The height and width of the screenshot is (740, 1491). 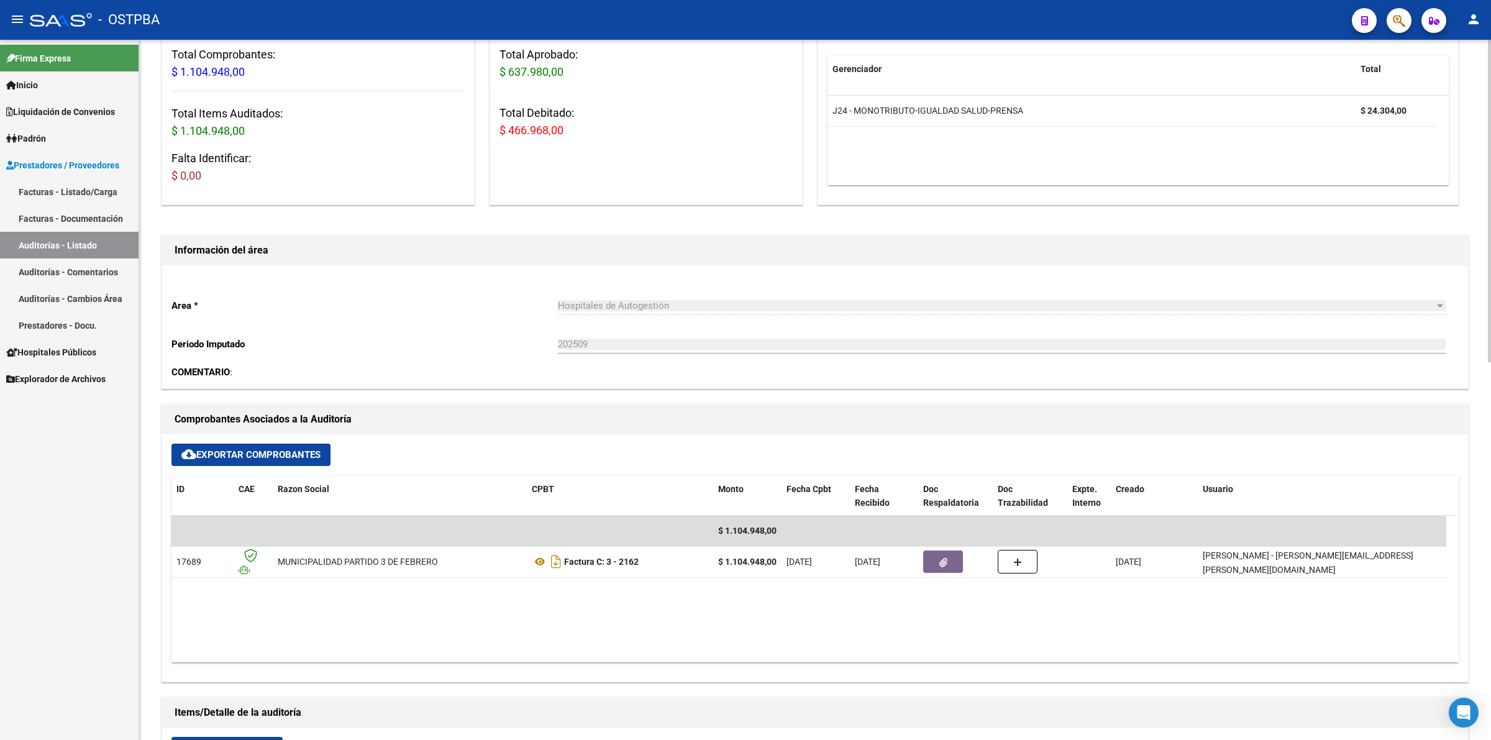 What do you see at coordinates (358, 561) in the screenshot?
I see `div: MUNICIPALIDAD PARTIDO 3 DE FEBRERO` at bounding box center [358, 561].